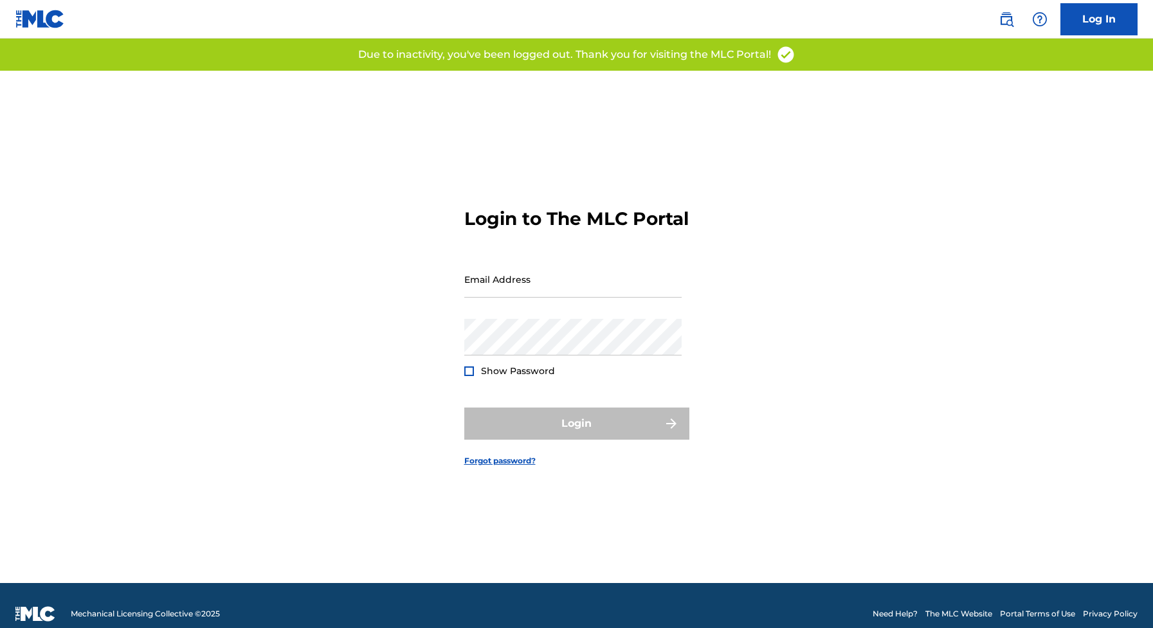 The image size is (1153, 628). Describe the element at coordinates (1037, 614) in the screenshot. I see `a: Portal Terms of Use` at that location.